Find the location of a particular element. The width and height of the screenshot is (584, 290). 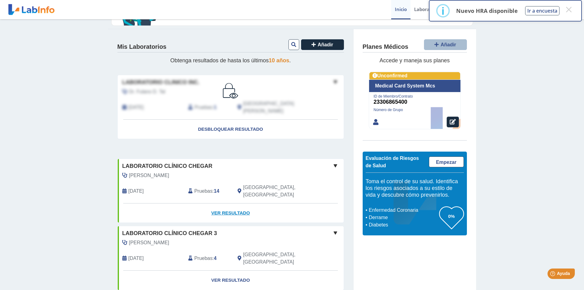

span: 10 años is located at coordinates (279, 60).